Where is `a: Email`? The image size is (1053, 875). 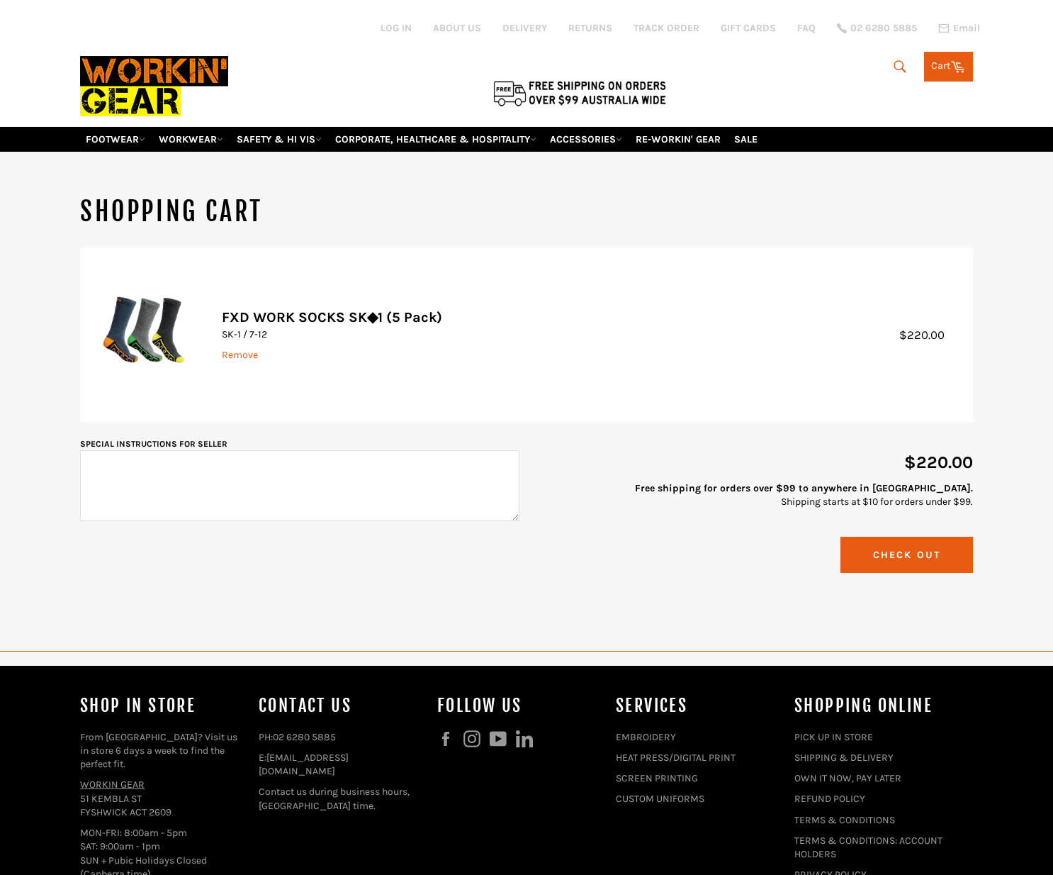
a: Email is located at coordinates (959, 28).